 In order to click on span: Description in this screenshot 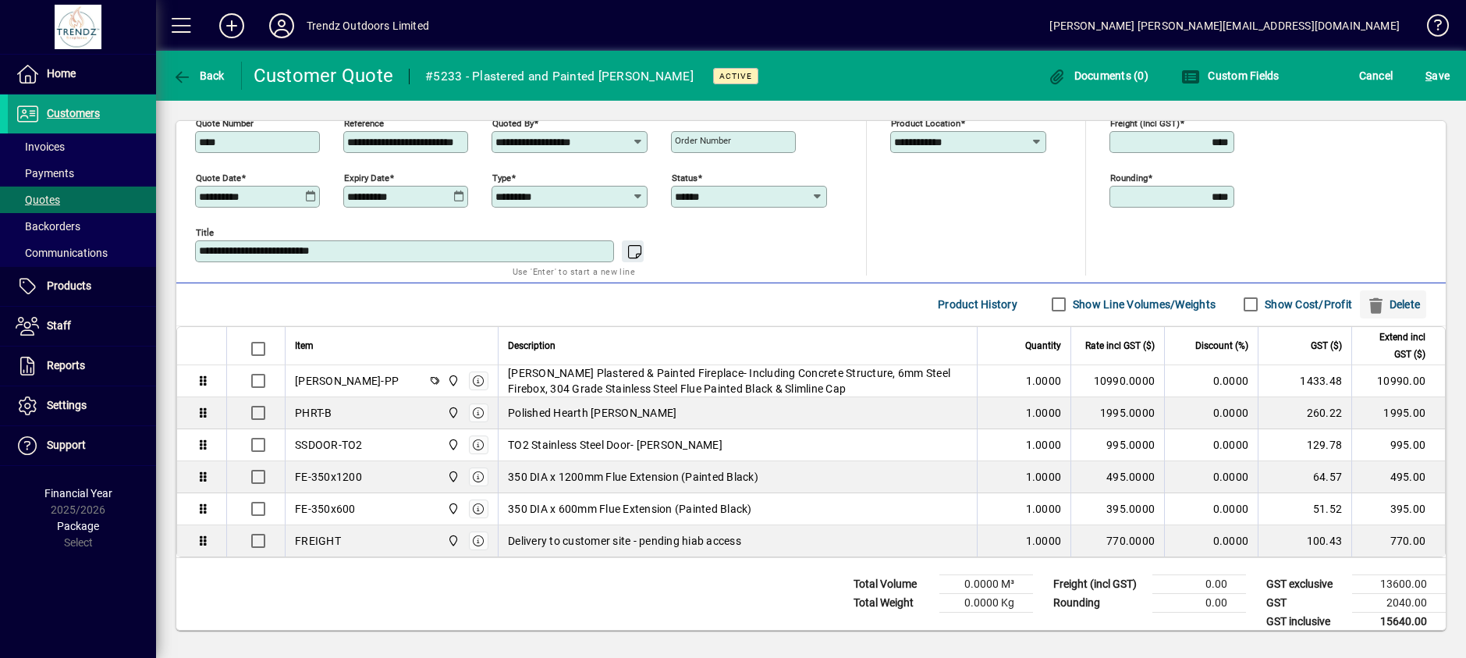, I will do `click(531, 346)`.